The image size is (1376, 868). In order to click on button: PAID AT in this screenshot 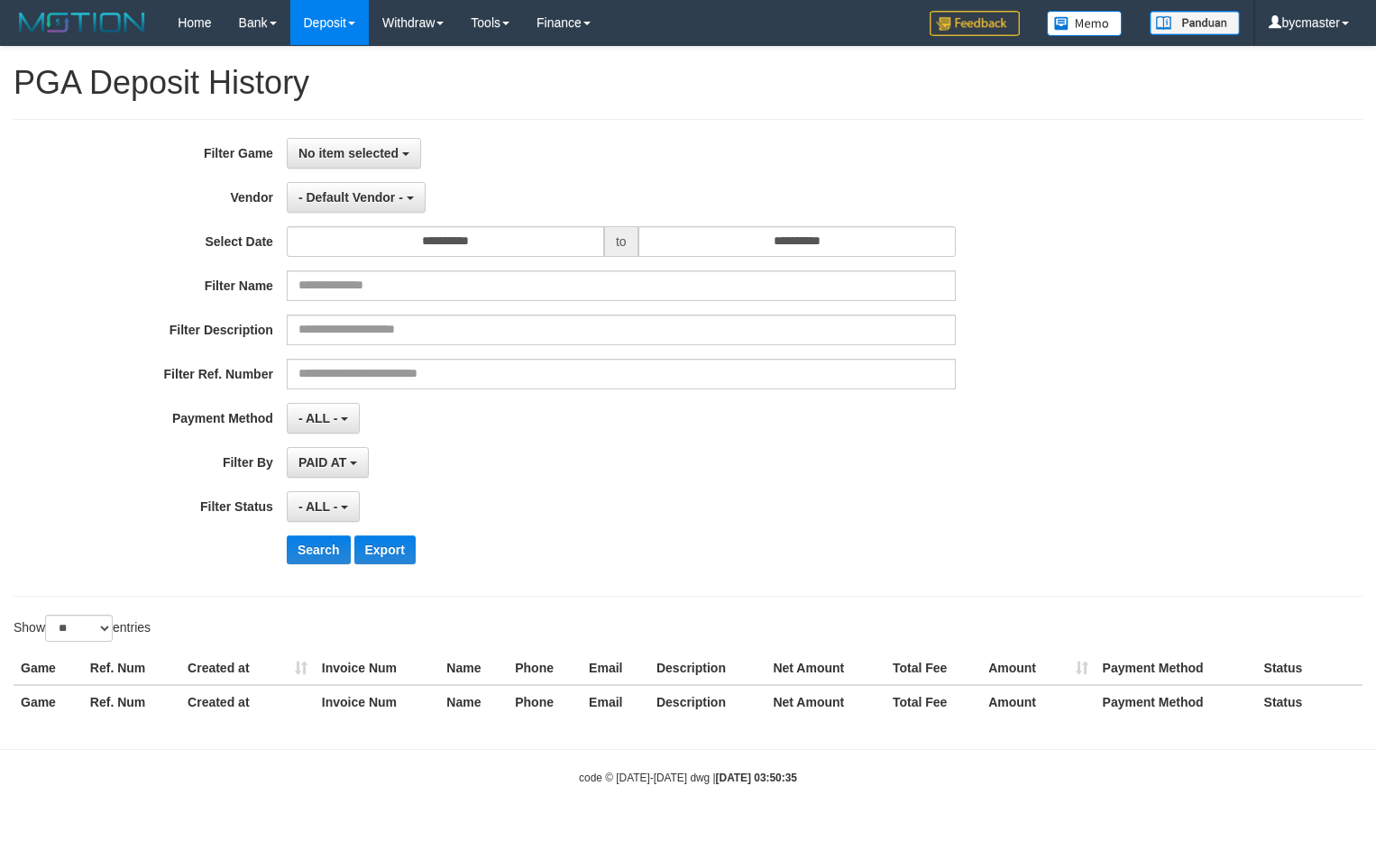, I will do `click(327, 462)`.